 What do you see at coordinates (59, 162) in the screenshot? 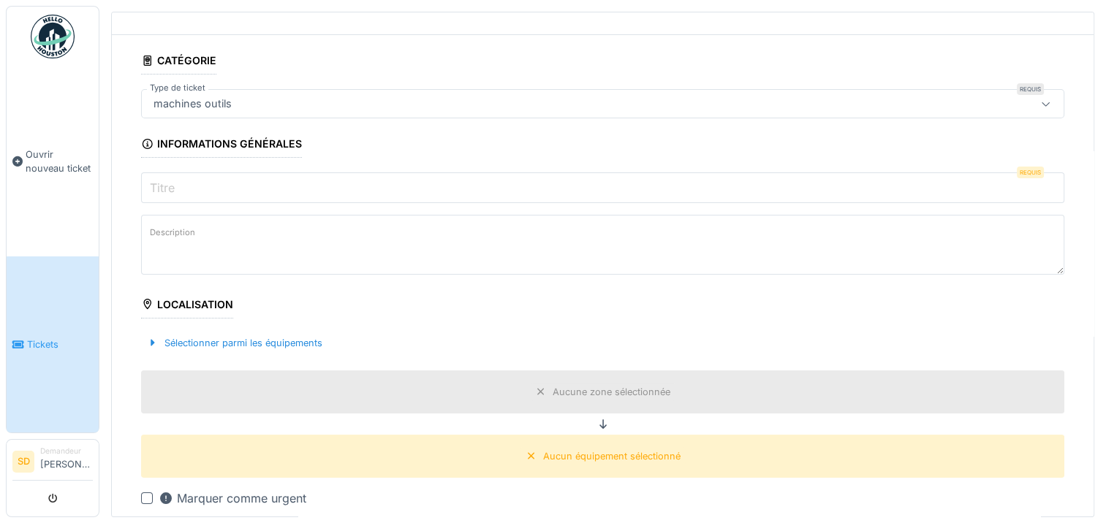
I see `span: Ouvrir nouveau ticket` at bounding box center [59, 162].